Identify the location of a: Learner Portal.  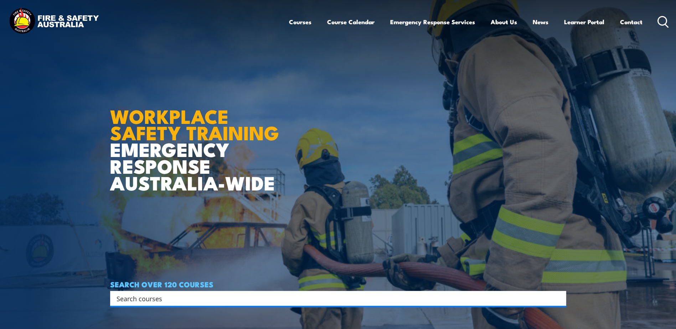
(584, 22).